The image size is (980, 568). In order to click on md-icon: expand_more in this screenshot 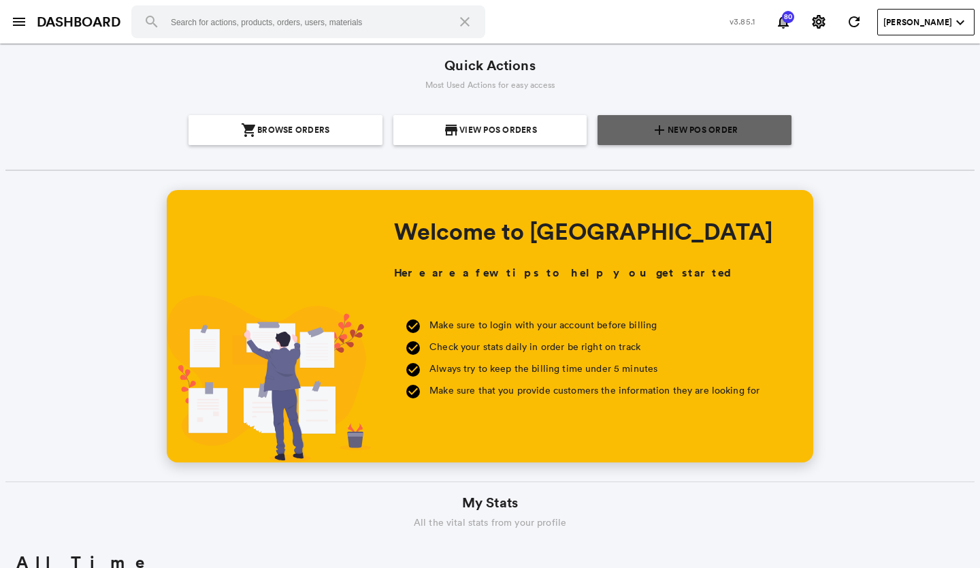, I will do `click(961, 22)`.